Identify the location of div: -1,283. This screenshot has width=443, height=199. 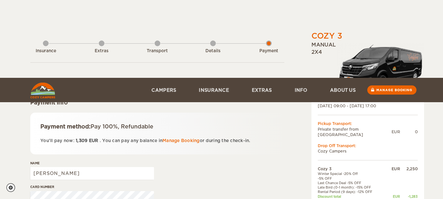
(409, 196).